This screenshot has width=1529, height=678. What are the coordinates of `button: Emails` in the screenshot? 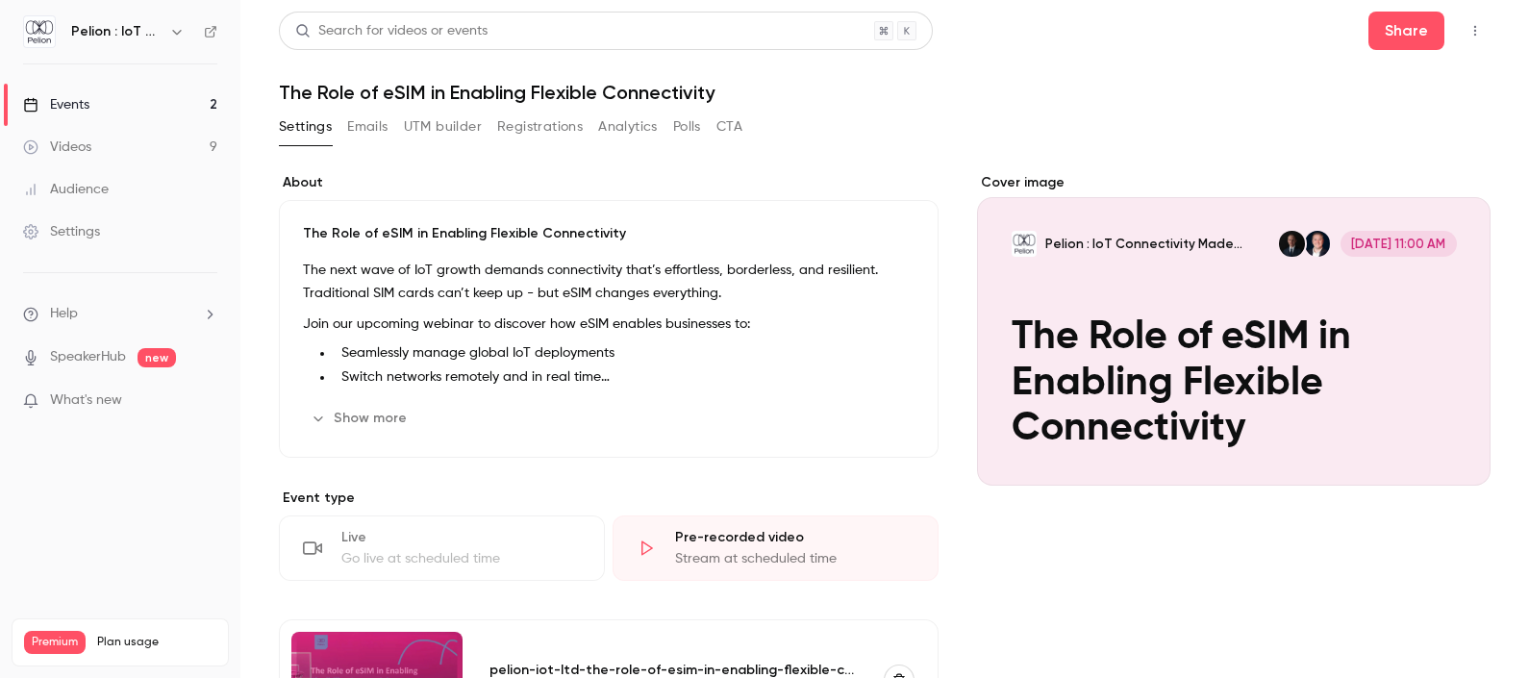 It's located at (367, 127).